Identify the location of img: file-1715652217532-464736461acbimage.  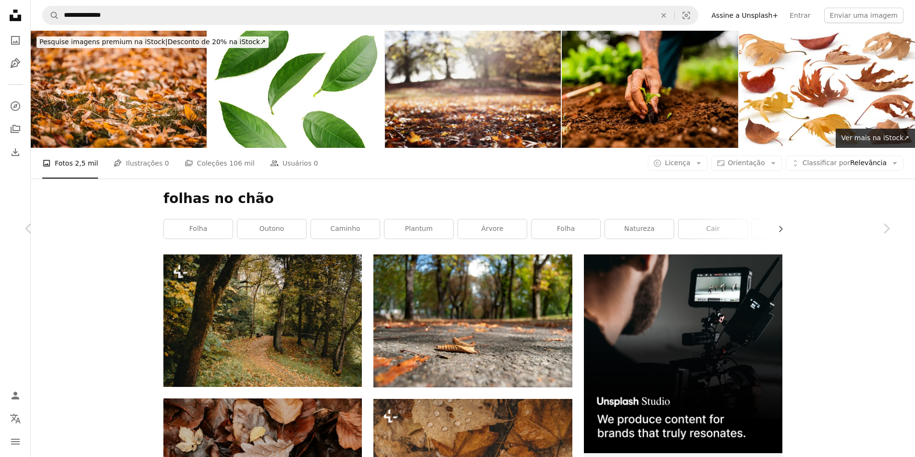
(683, 354).